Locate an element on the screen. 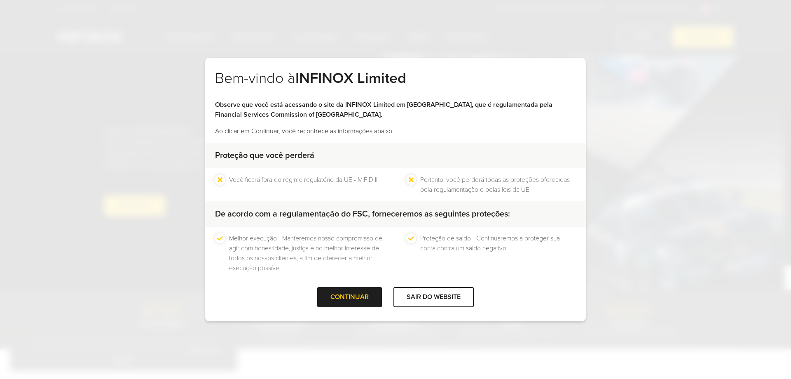 The height and width of the screenshot is (379, 791). strong: De acordo com a regulamentação do FSC, forneceremos as seguintes proteções: is located at coordinates (363, 214).